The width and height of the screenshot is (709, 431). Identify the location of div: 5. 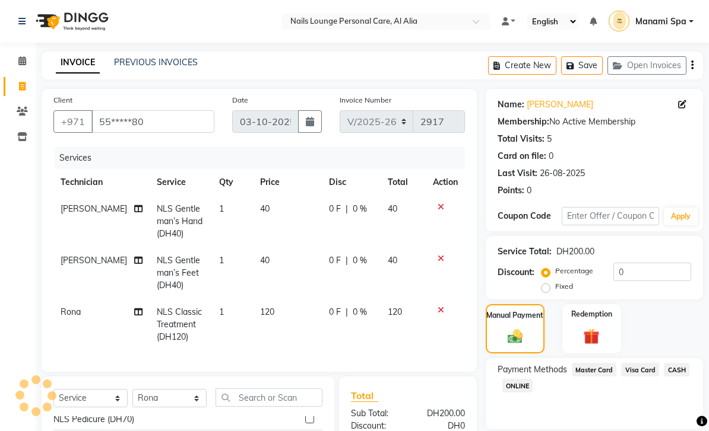
(549, 139).